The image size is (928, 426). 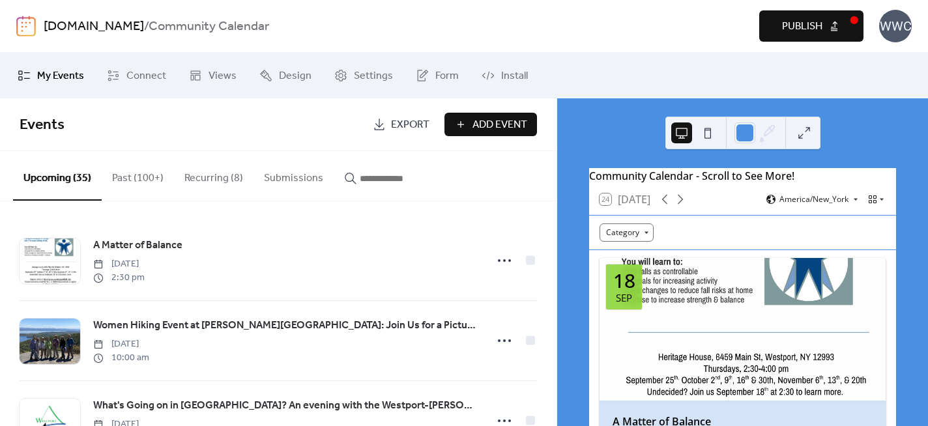 What do you see at coordinates (295, 76) in the screenshot?
I see `span: Design` at bounding box center [295, 76].